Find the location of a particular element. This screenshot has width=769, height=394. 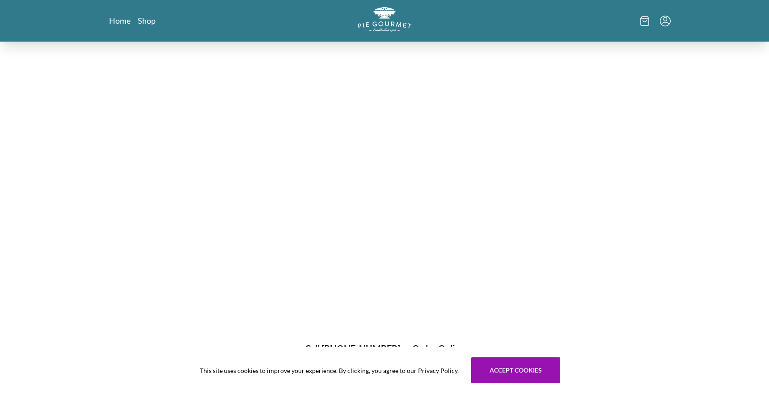

a: Shop is located at coordinates (147, 21).